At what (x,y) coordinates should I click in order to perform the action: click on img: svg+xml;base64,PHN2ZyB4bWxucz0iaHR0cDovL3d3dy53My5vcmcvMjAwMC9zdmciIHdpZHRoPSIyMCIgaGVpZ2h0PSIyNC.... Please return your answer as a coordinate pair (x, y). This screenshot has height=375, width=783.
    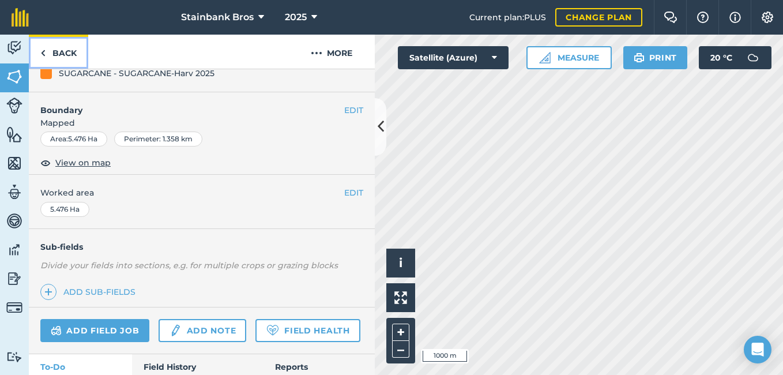
    Looking at the image, I should click on (317, 53).